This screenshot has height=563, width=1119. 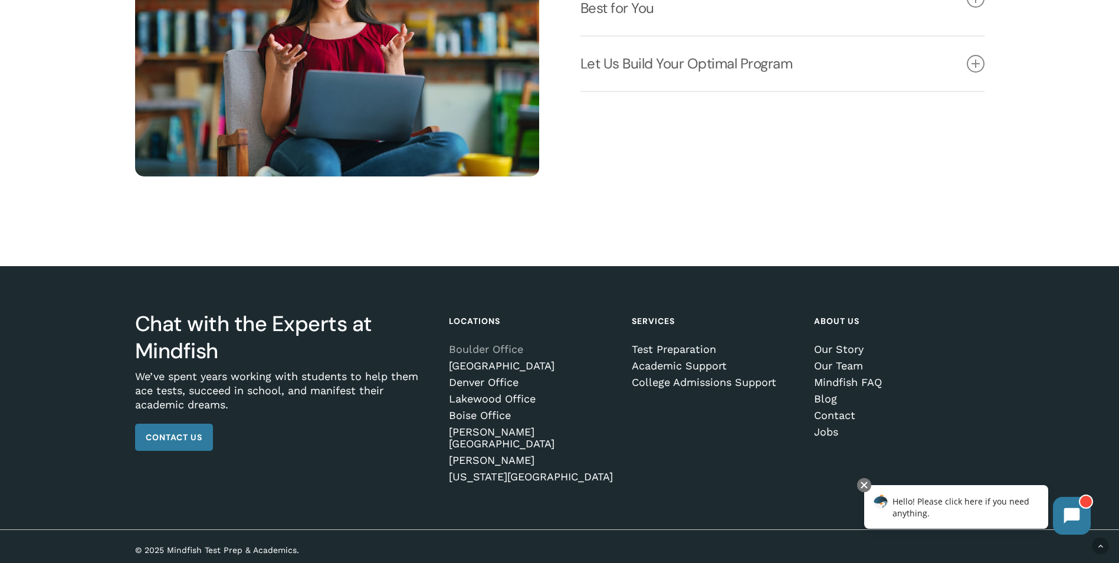 What do you see at coordinates (897, 321) in the screenshot?
I see `h4: About Us` at bounding box center [897, 321].